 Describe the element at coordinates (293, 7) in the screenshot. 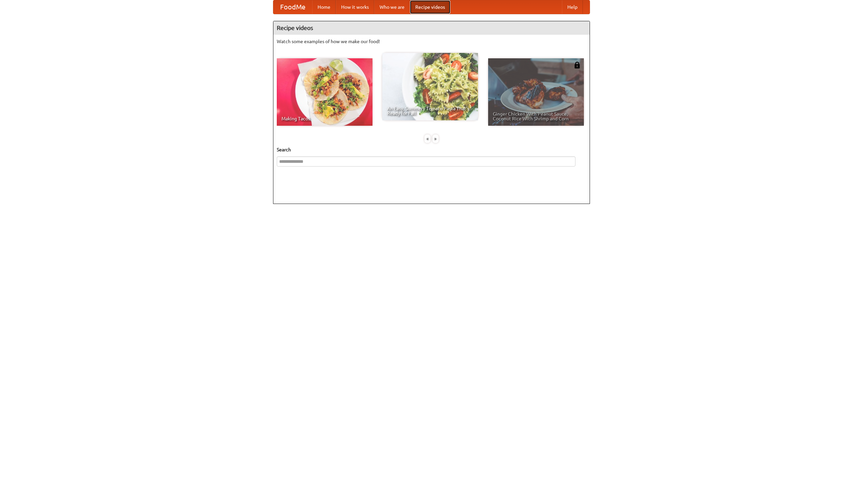

I see `a: FoodMe` at that location.